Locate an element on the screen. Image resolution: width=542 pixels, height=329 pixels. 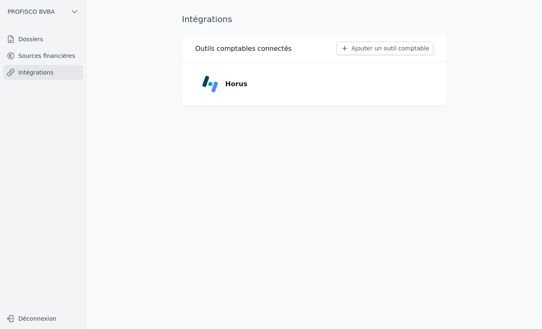
a: Horus is located at coordinates (314, 84).